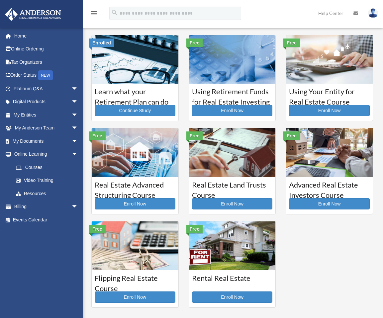  What do you see at coordinates (33, 14) in the screenshot?
I see `img: Anderson Advisors Platinum Portal` at bounding box center [33, 14].